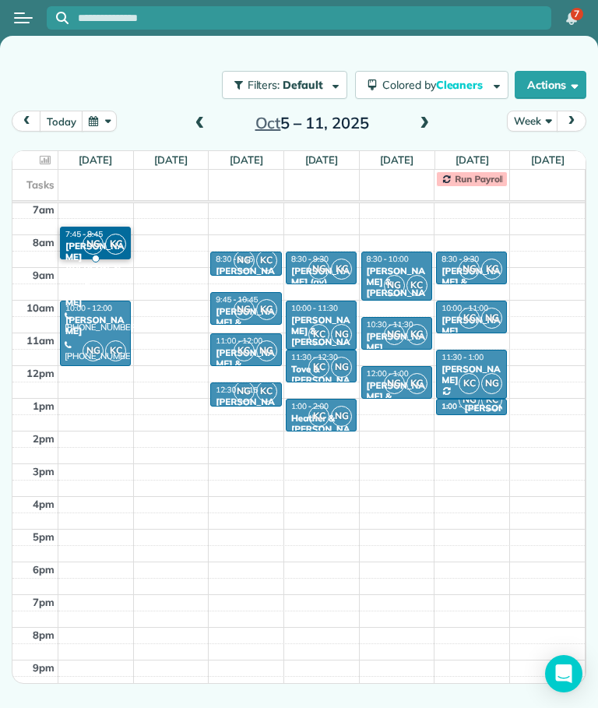 The image size is (598, 708). Describe the element at coordinates (44, 242) in the screenshot. I see `span: 8am` at that location.